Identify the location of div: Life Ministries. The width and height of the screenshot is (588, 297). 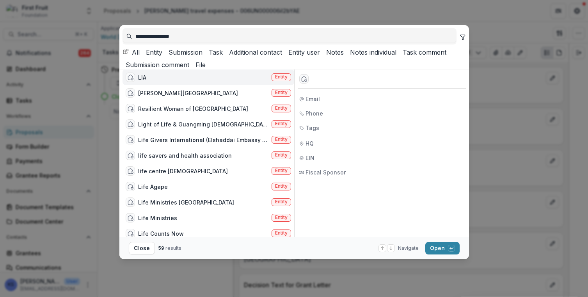
(158, 218).